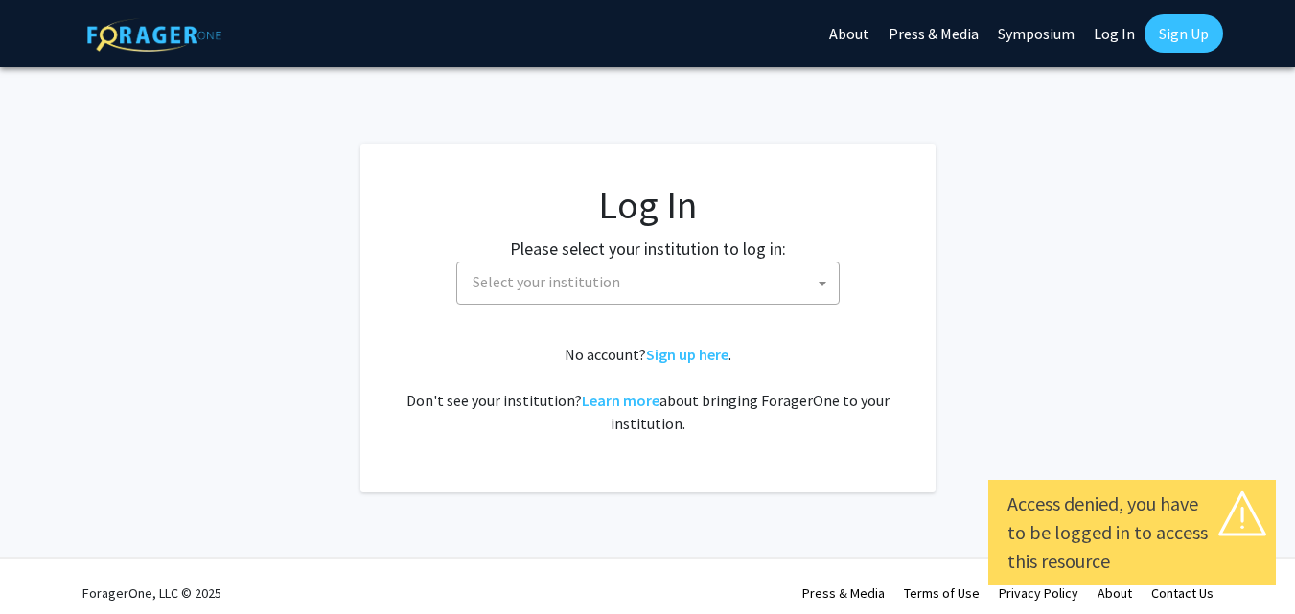 This screenshot has height=614, width=1295. Describe the element at coordinates (154, 35) in the screenshot. I see `img: ForagerOne Logo` at that location.